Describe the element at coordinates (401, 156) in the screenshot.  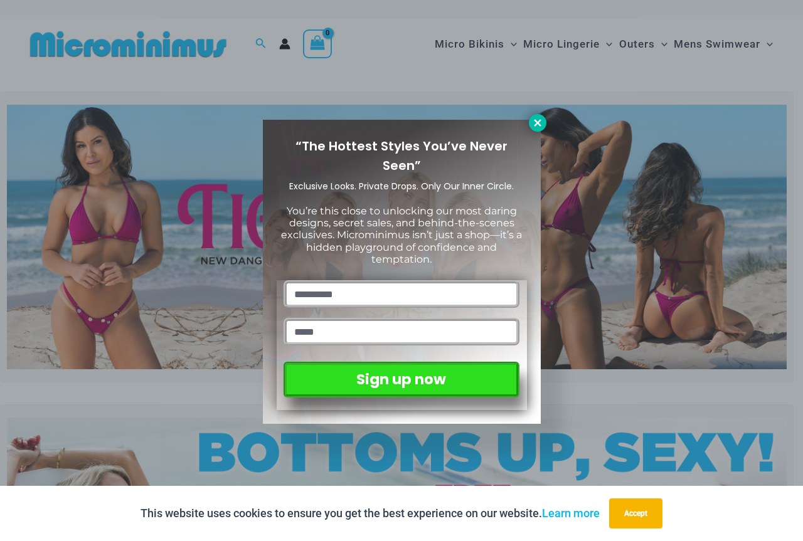
I see `span: “The Hottest Styles You’ve Never Seen”` at that location.